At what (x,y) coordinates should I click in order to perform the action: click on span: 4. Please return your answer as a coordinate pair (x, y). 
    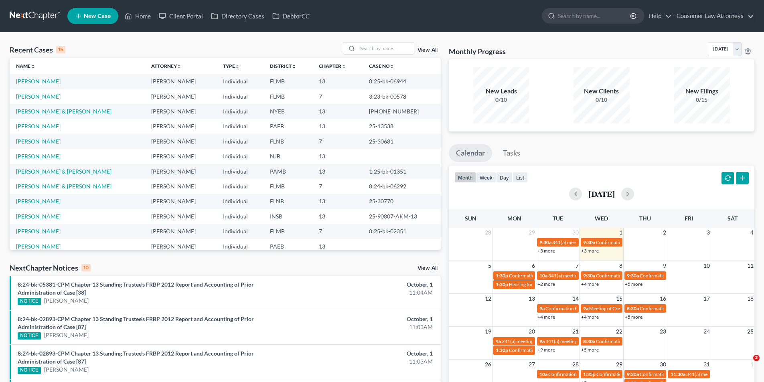
    Looking at the image, I should click on (752, 232).